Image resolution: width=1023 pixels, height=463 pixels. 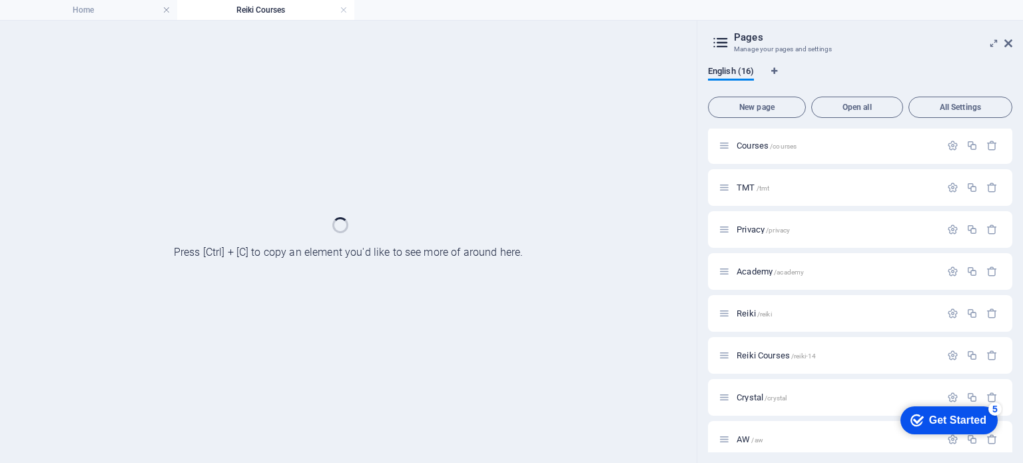 I want to click on span: /academy, so click(x=788, y=272).